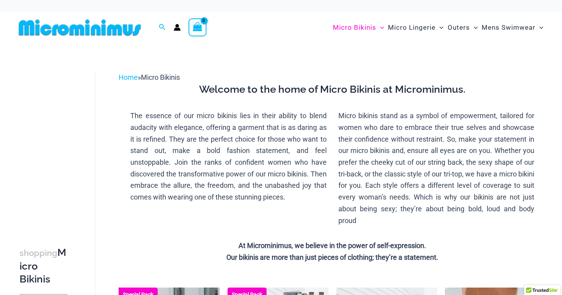 The image size is (562, 295). Describe the element at coordinates (463, 27) in the screenshot. I see `a: OutersMenu ToggleMenu Toggle` at that location.